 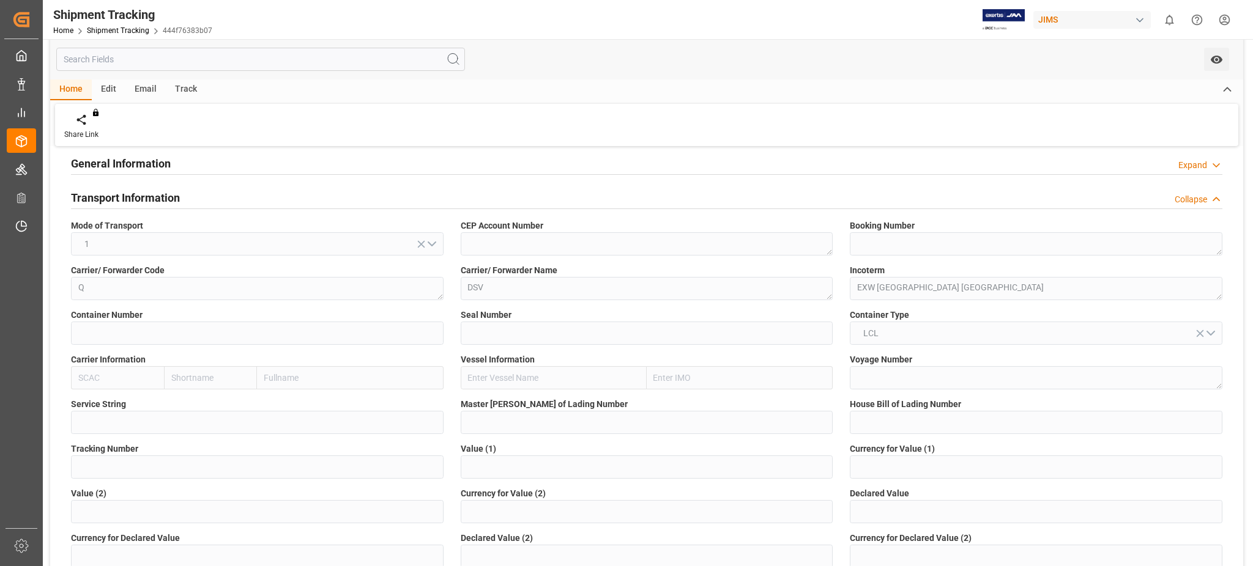 What do you see at coordinates (646, 289) in the screenshot?
I see `textarea: DSV` at bounding box center [646, 289].